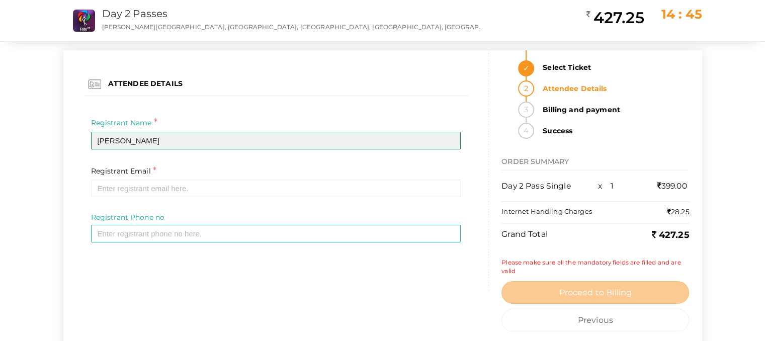 The height and width of the screenshot is (341, 765). What do you see at coordinates (595, 270) in the screenshot?
I see `small: Please make sure all the mandatory fields are filled and are valid` at bounding box center [595, 270].